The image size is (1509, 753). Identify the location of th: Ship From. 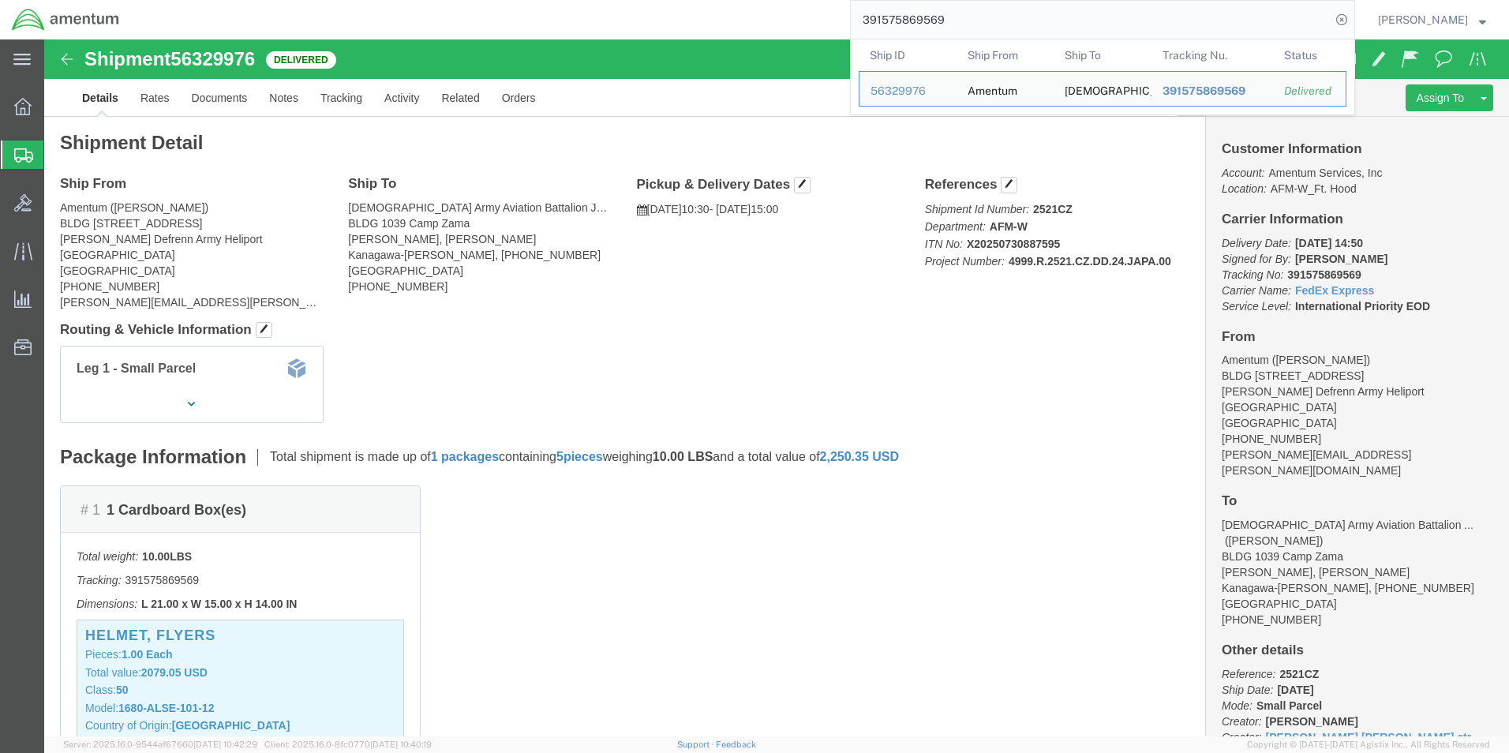
(1005, 55).